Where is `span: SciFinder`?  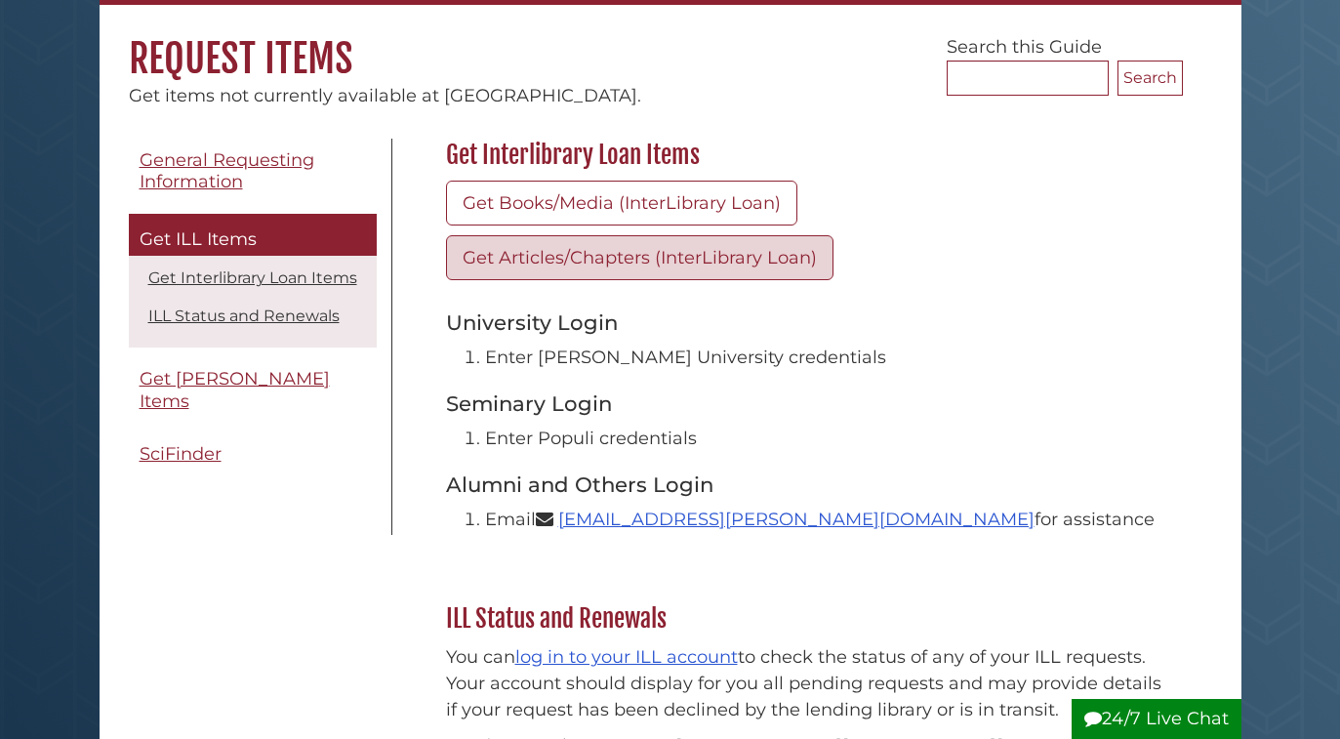
span: SciFinder is located at coordinates (181, 454).